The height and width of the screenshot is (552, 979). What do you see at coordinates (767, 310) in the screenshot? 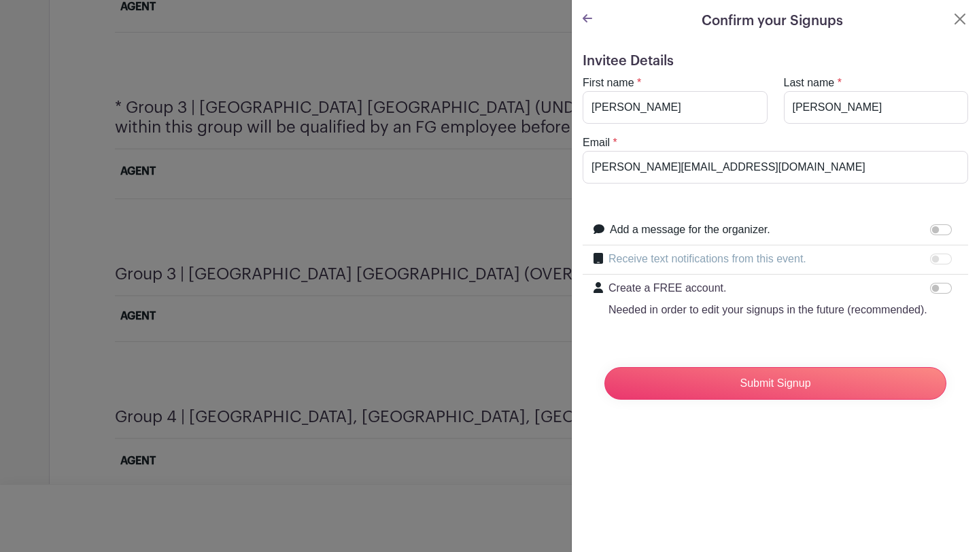
I see `p: Needed in order to edit your signups in the future (recommended).` at bounding box center [767, 310].